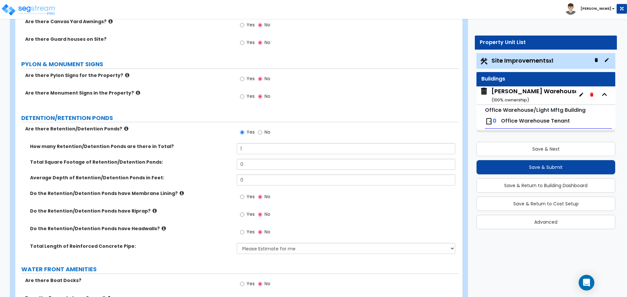 This screenshot has width=627, height=297. Describe the element at coordinates (240, 270) in the screenshot. I see `label: WATER FRONT AMENITIES` at that location.